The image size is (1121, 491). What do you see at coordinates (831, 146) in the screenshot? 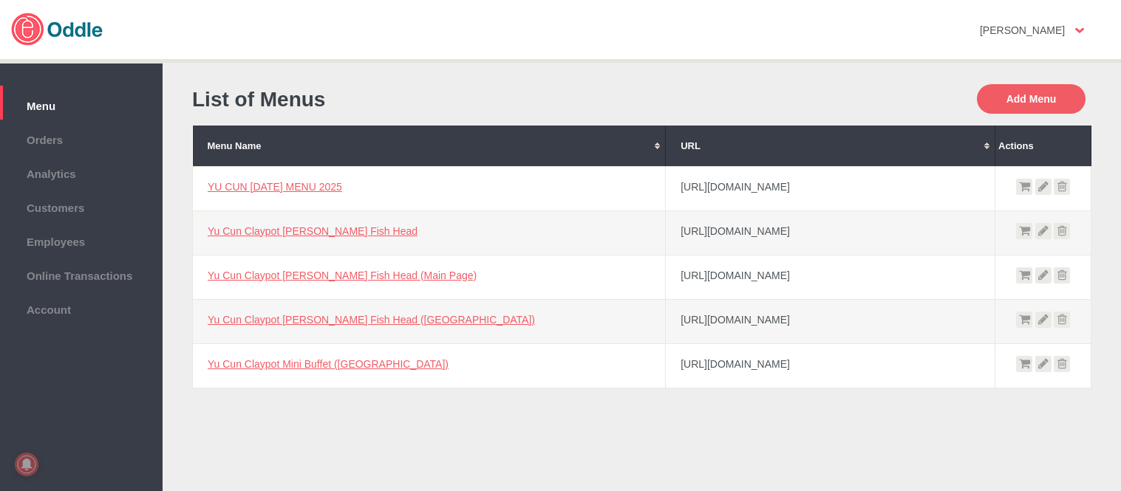
I see `th: URL: No sort applied, activate to apply an ascending sort` at bounding box center [831, 146].